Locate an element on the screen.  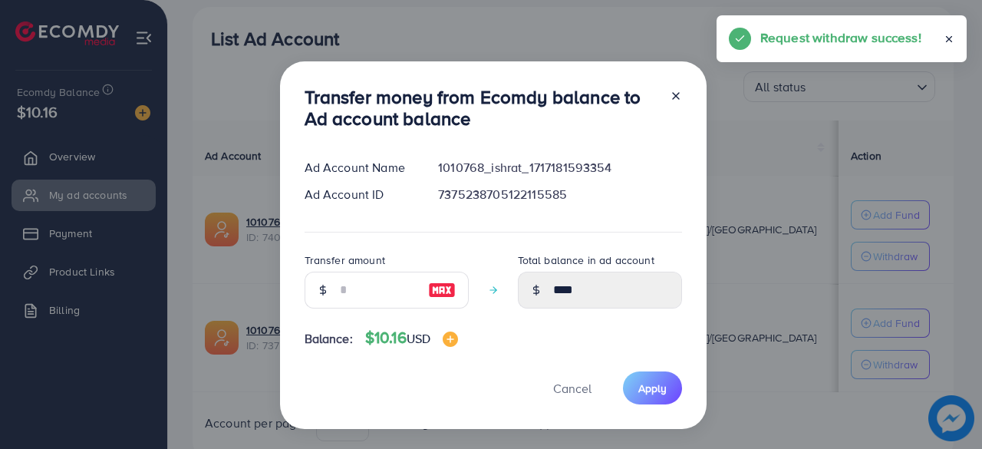
h4: $10.16 is located at coordinates (411, 337).